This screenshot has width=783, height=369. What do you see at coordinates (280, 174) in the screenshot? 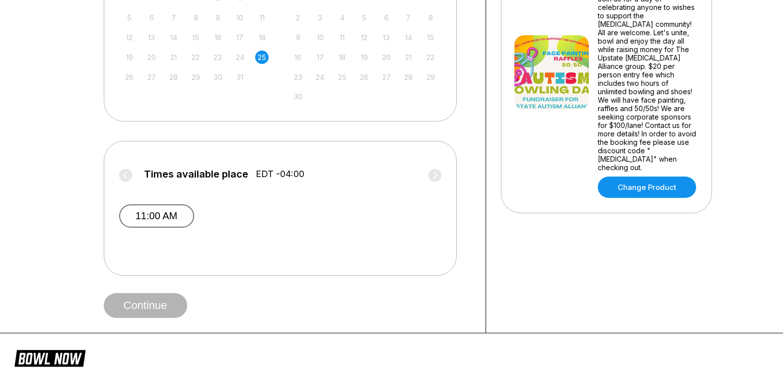
I see `span: EDT -04:00` at bounding box center [280, 174].